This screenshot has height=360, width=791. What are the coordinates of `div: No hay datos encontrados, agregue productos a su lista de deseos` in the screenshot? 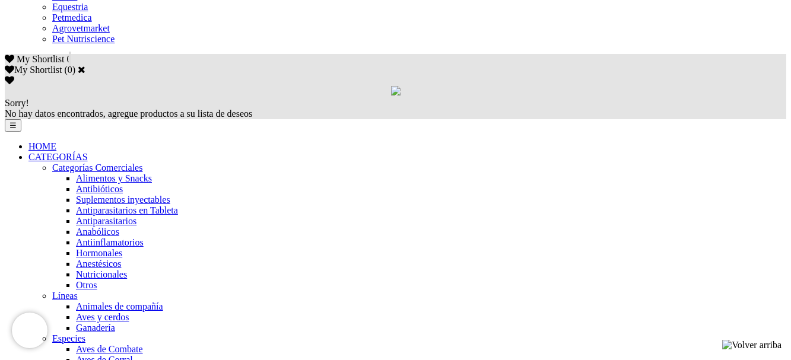 It's located at (395, 109).